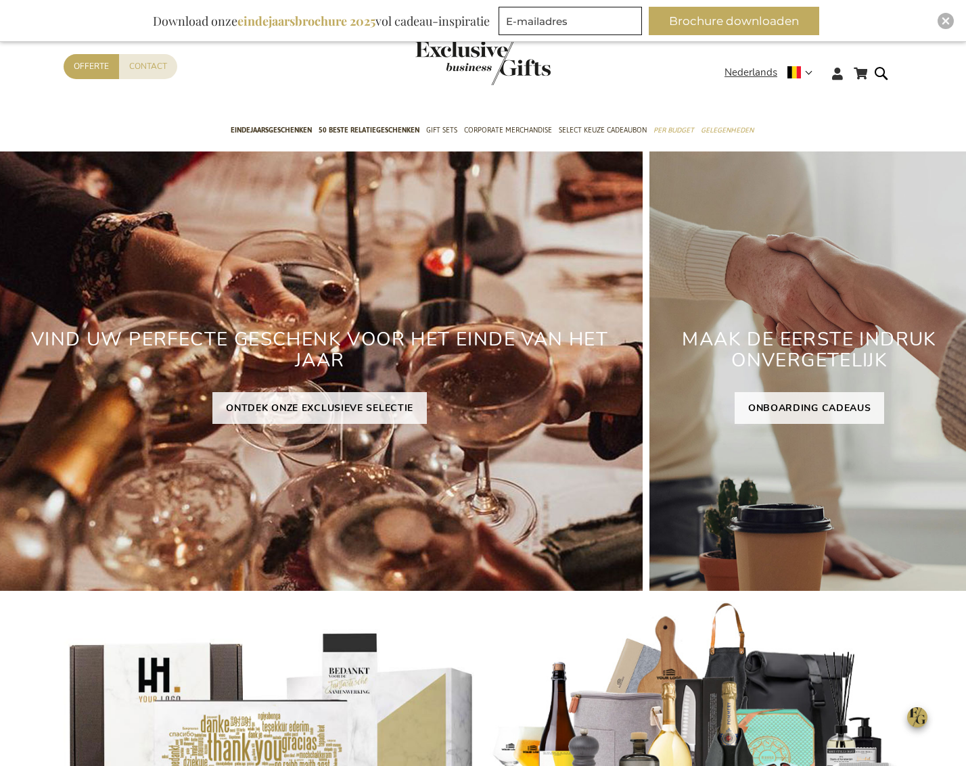 The image size is (966, 766). What do you see at coordinates (148, 66) in the screenshot?
I see `a: Contact` at bounding box center [148, 66].